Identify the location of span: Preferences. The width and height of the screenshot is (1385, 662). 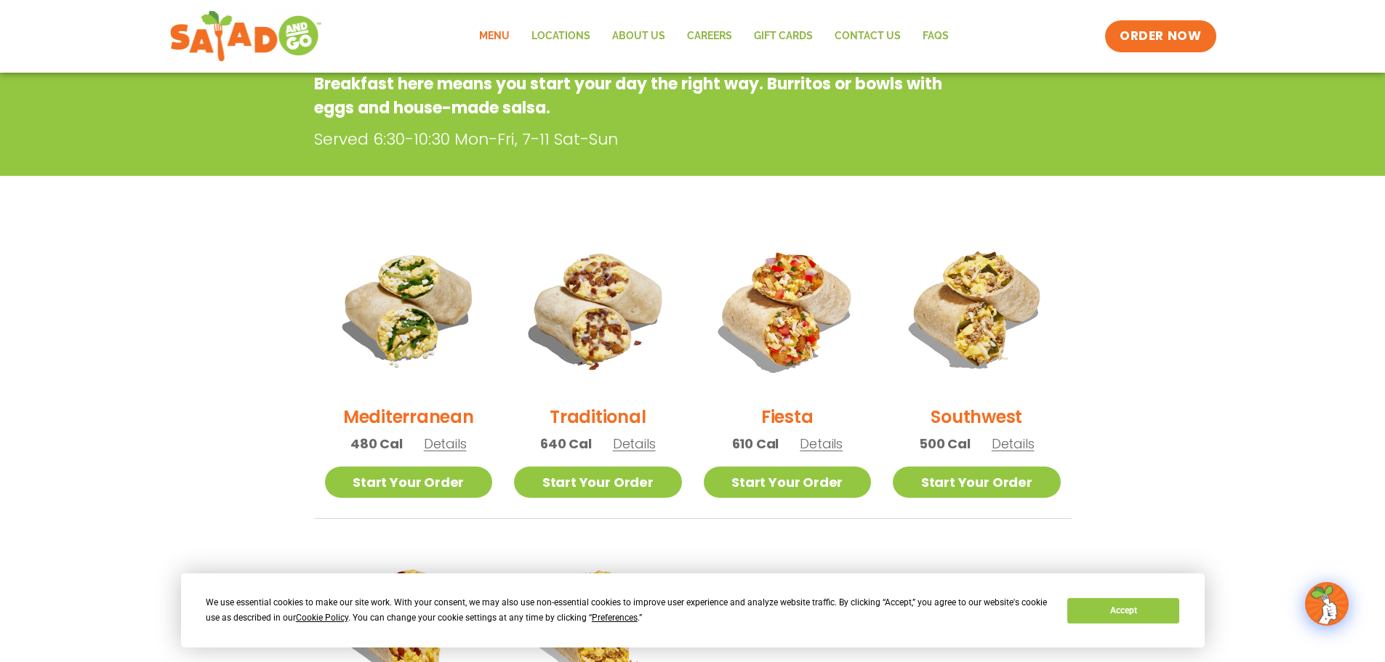
(614, 618).